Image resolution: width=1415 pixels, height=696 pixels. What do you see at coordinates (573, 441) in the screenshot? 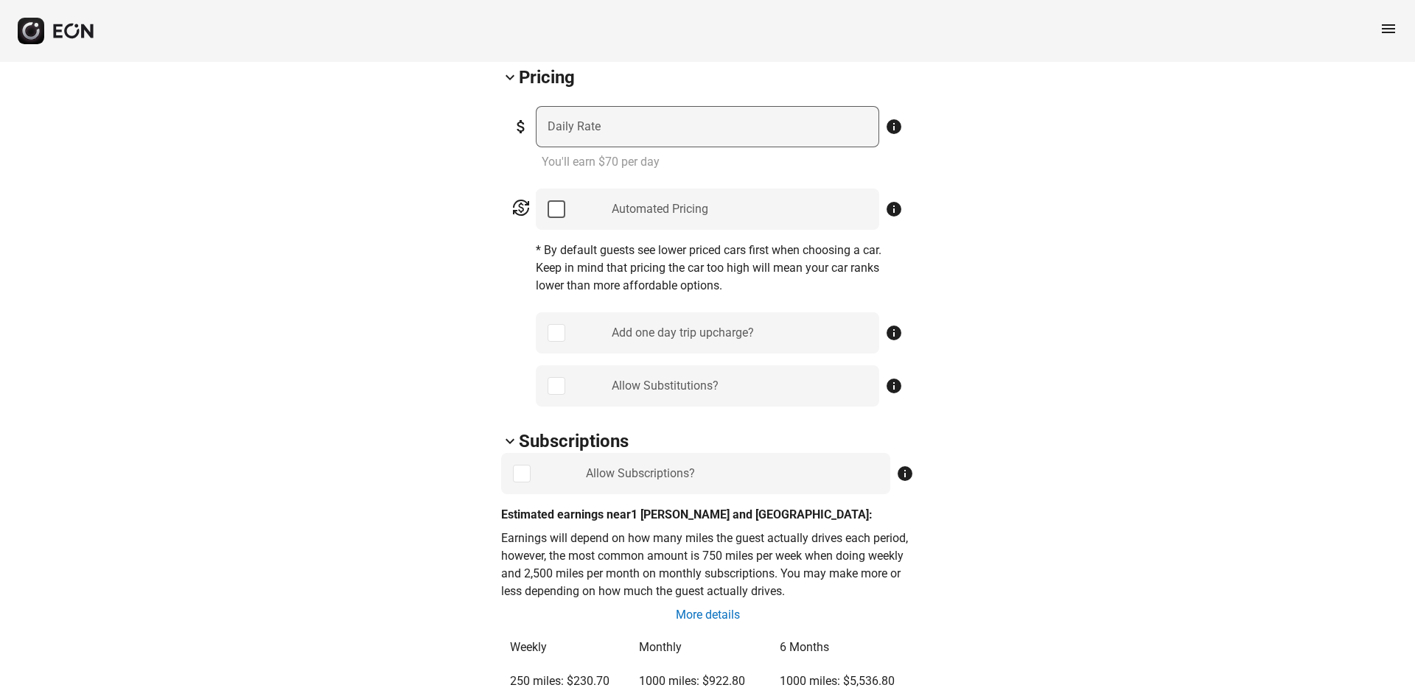
I see `h2: Subscriptions` at bounding box center [573, 441].